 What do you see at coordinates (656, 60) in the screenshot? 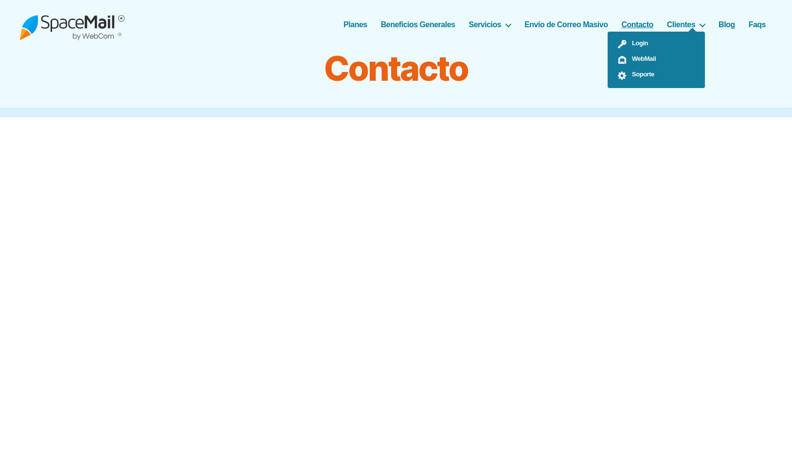
I see `a: WebMail` at bounding box center [656, 60].